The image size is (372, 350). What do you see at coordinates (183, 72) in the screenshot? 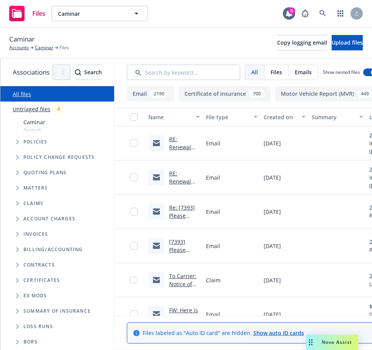
I see `input: Search by keyword...` at bounding box center [183, 72].